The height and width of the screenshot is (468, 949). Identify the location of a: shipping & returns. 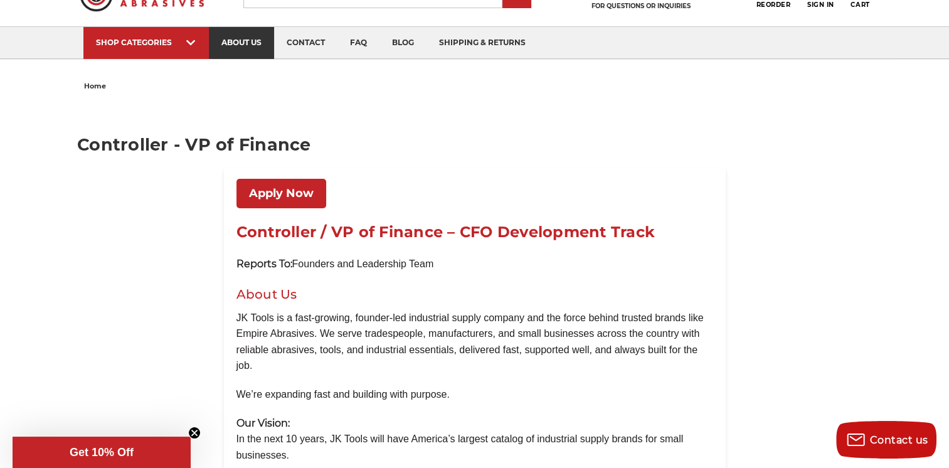
(482, 43).